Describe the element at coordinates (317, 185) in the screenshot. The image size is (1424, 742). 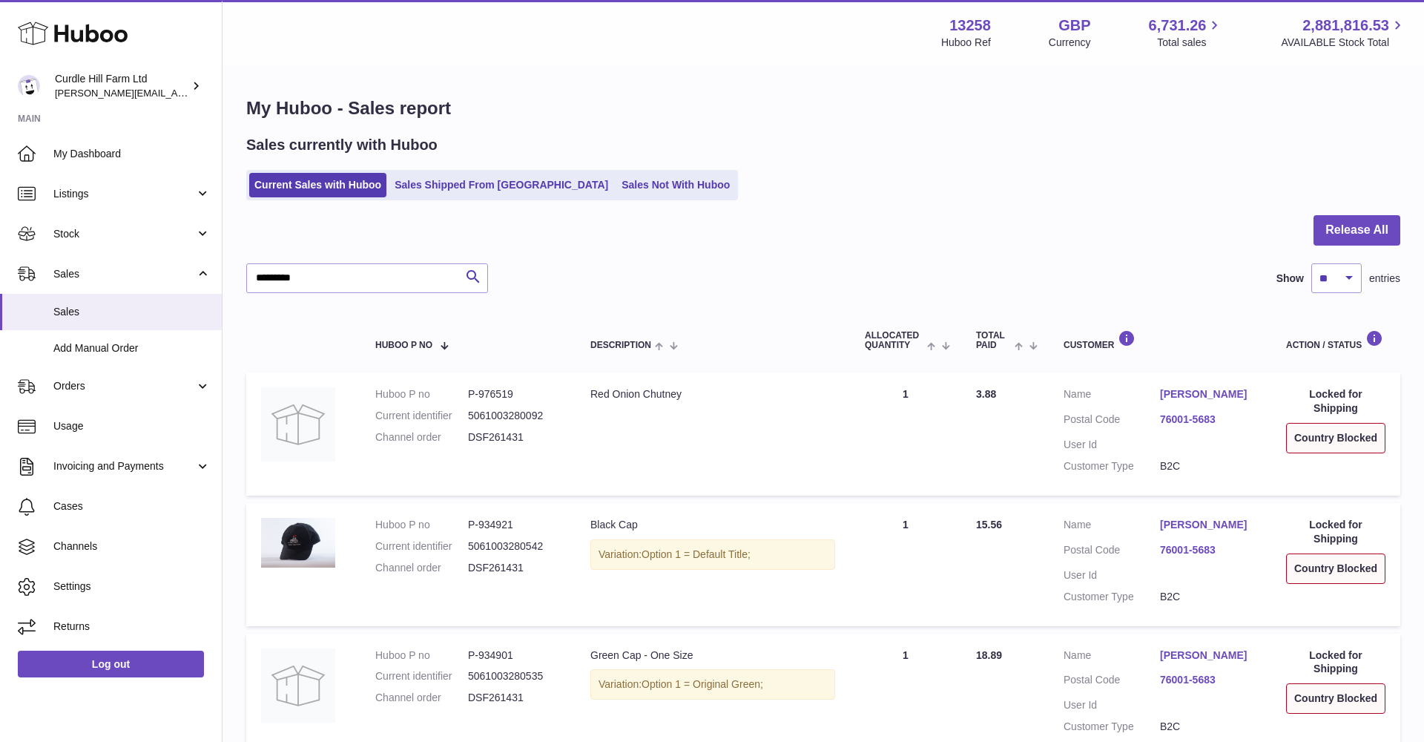
I see `a: Current Sales with Huboo` at that location.